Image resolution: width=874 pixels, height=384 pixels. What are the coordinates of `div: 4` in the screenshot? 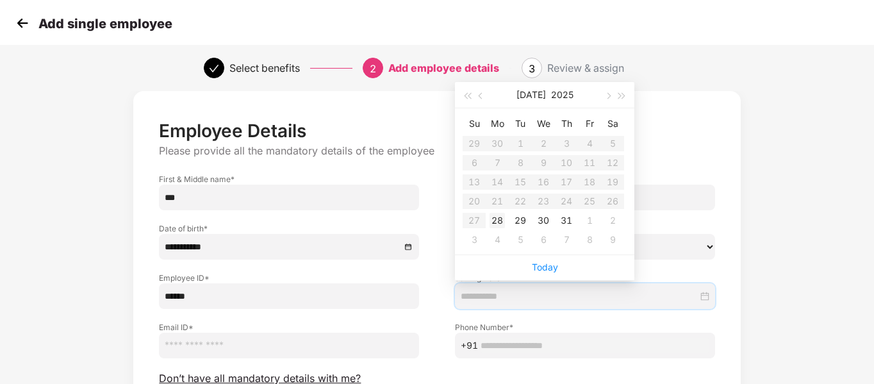 It's located at (497, 240).